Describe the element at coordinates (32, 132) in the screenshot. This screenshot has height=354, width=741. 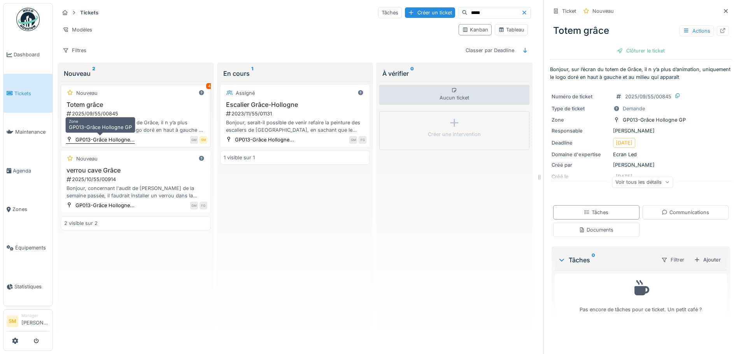
I see `span: Maintenance` at that location.